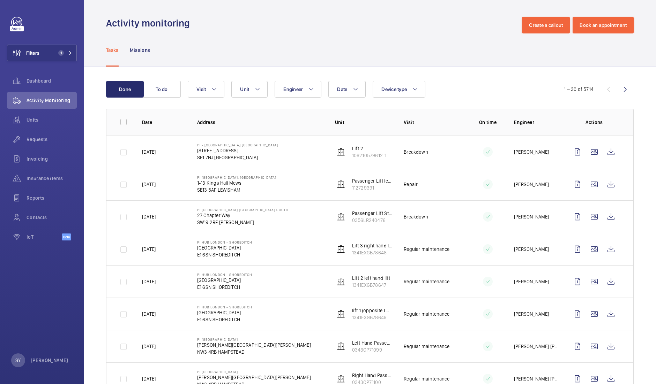  What do you see at coordinates (52, 198) in the screenshot?
I see `span: Reports` at bounding box center [52, 198].